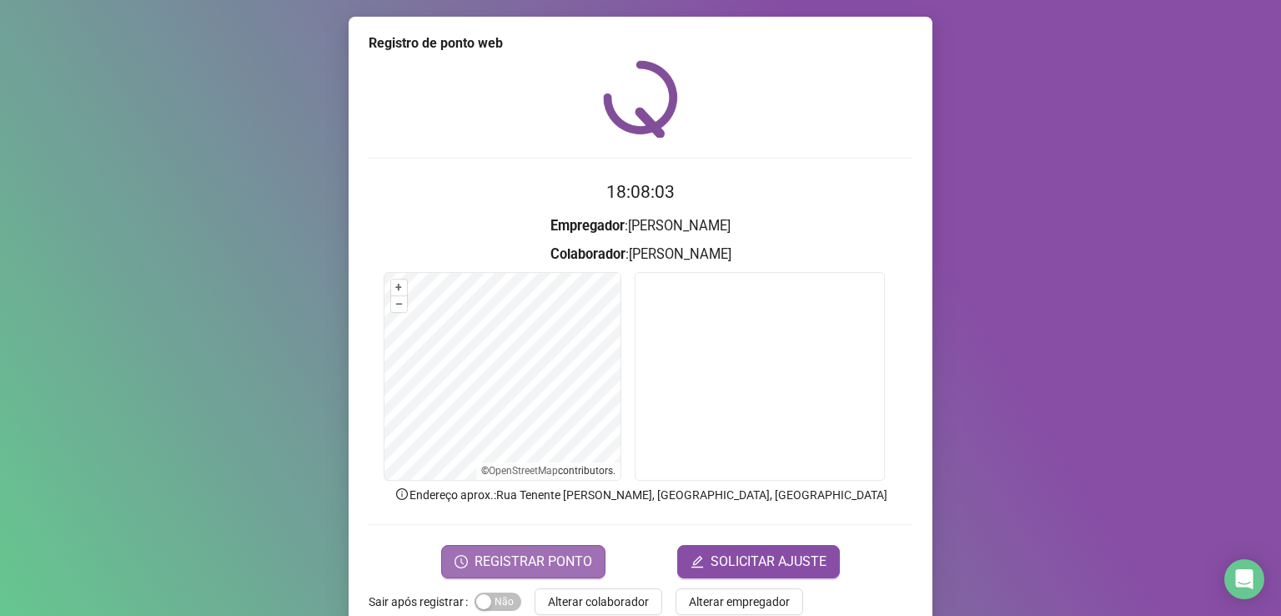  I want to click on span: Alterar colaborador, so click(598, 601).